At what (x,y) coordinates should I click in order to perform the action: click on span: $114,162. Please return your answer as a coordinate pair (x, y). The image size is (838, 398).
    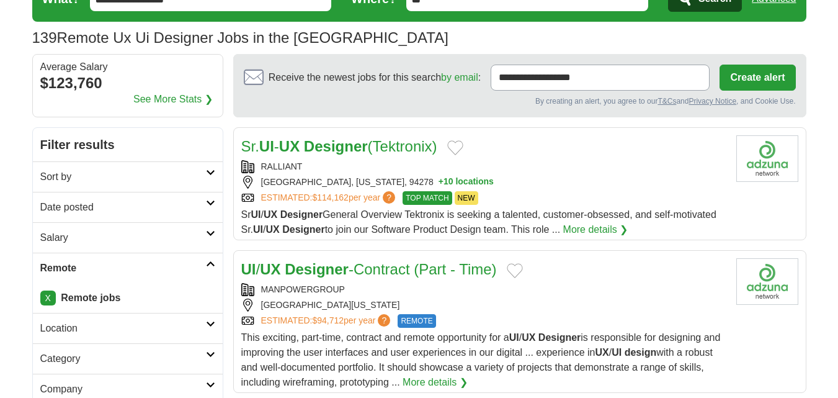
    Looking at the image, I should click on (330, 197).